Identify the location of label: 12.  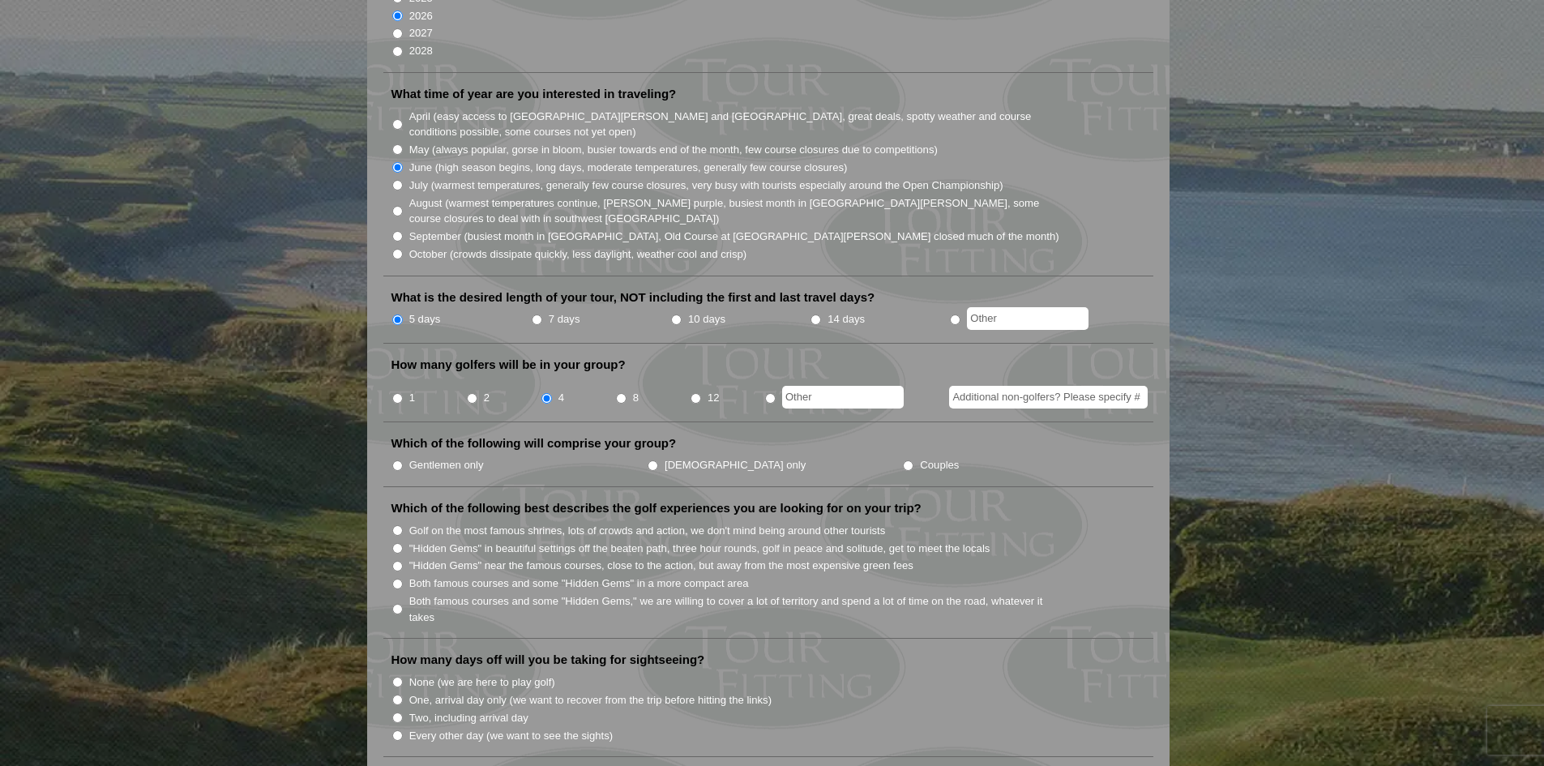
(713, 398).